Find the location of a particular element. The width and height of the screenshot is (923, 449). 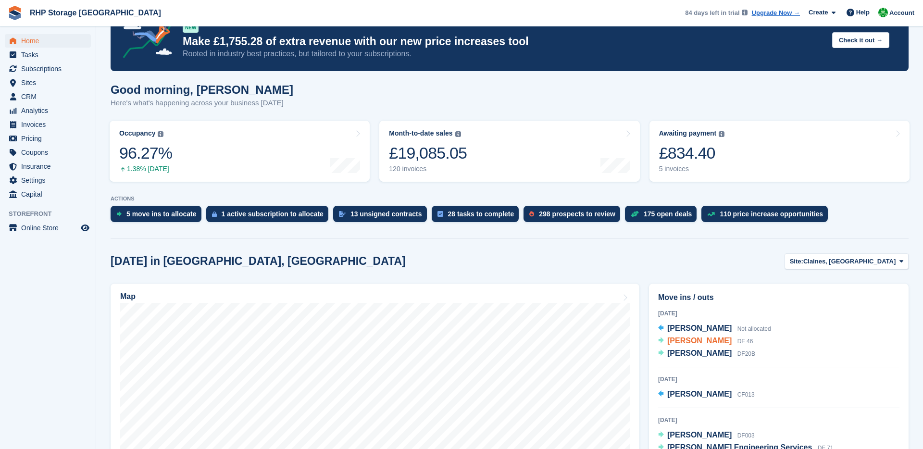

span: Account is located at coordinates (901, 13).